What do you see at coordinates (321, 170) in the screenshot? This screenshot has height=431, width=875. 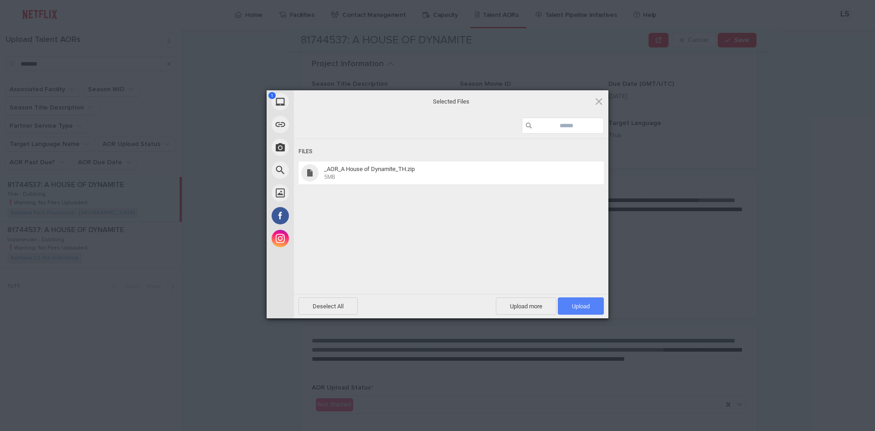 I see `div: Web Search` at bounding box center [321, 170].